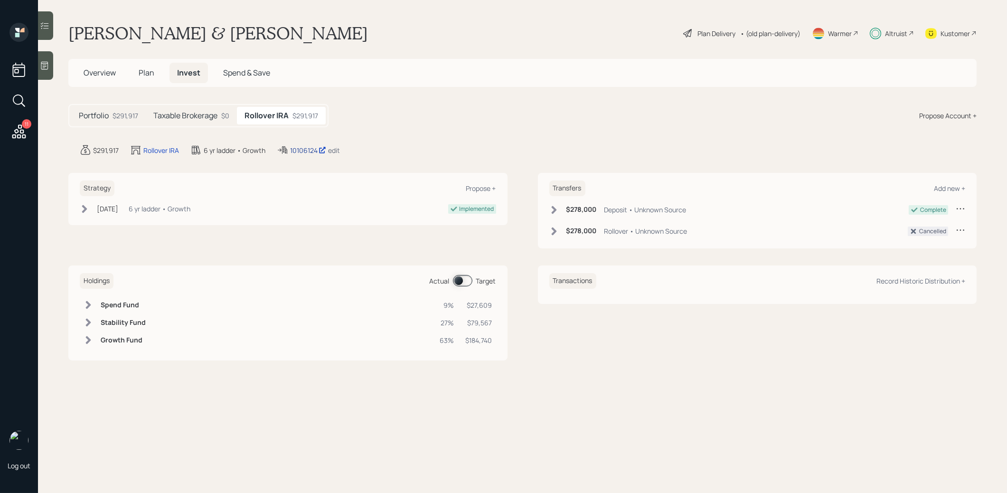 The width and height of the screenshot is (1007, 493). What do you see at coordinates (573, 281) in the screenshot?
I see `h6: Transactions` at bounding box center [573, 281].